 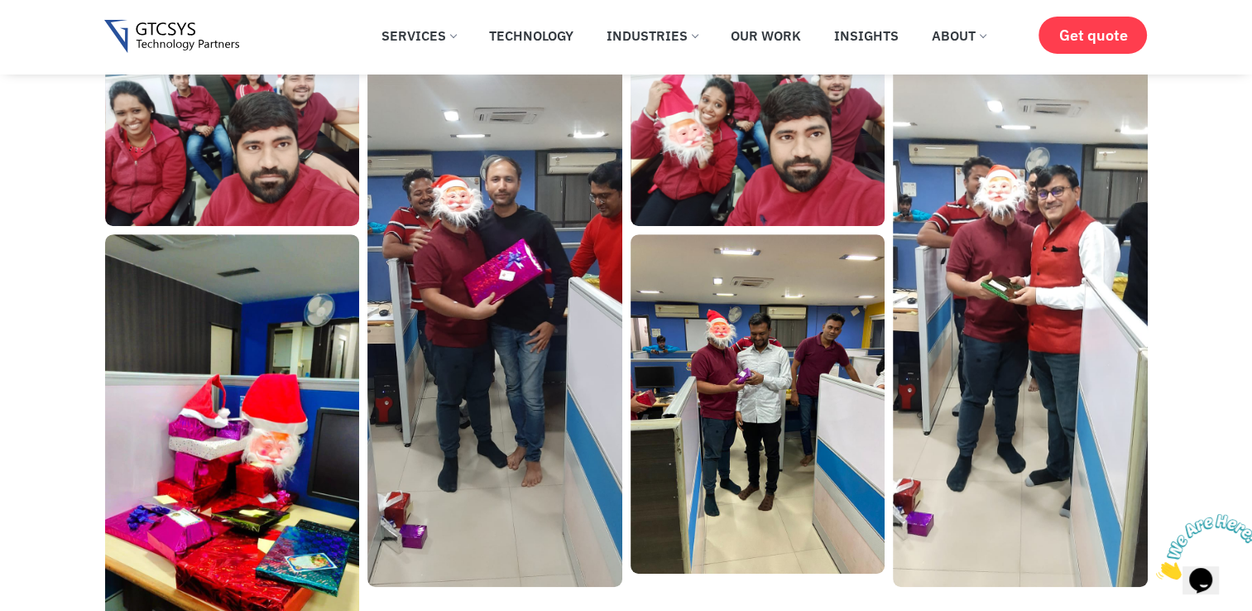 I want to click on div: CloseChat attention grabber, so click(x=51, y=39).